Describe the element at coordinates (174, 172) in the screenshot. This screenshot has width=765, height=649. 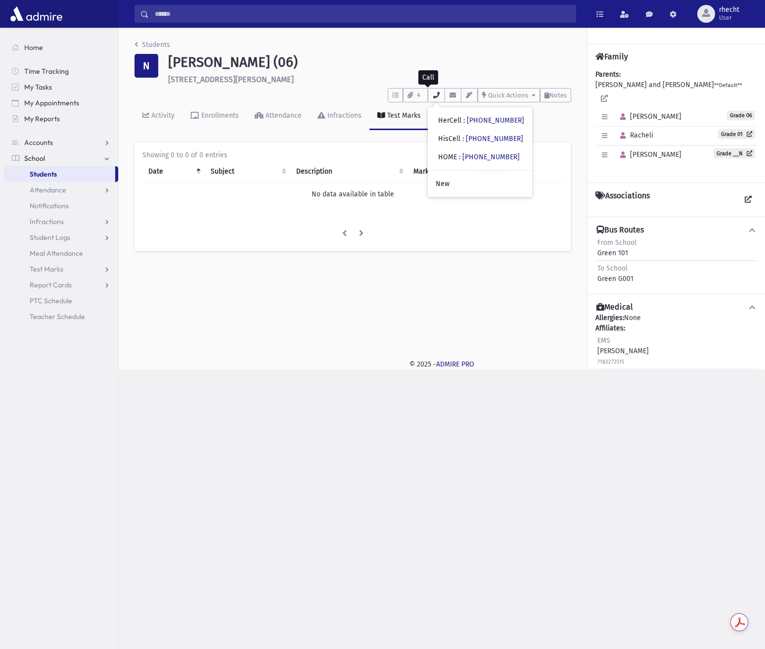
I see `th: Date: activate to sort column descending` at that location.